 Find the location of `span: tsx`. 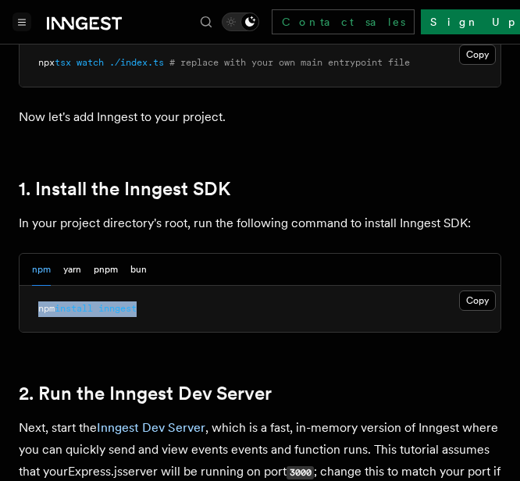

span: tsx is located at coordinates (62, 62).